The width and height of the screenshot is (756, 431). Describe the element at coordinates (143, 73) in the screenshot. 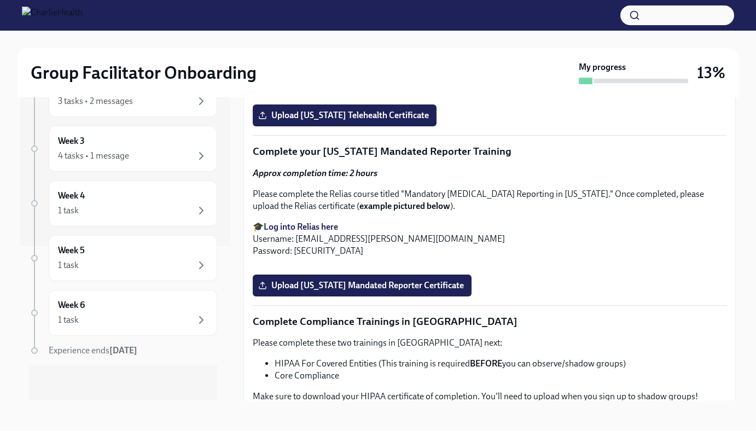

I see `h2: Group Facilitator Onboarding` at that location.